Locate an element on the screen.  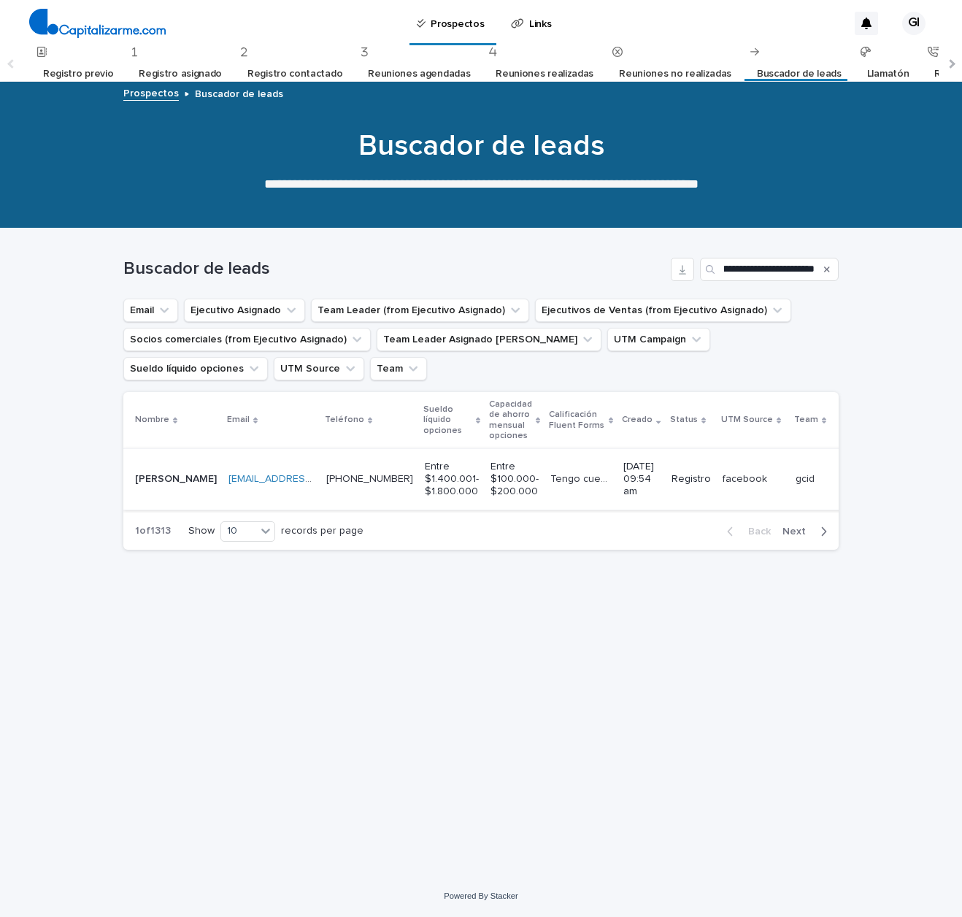
img: 4arMvv9wSvmHTHbXwTim is located at coordinates (97, 23).